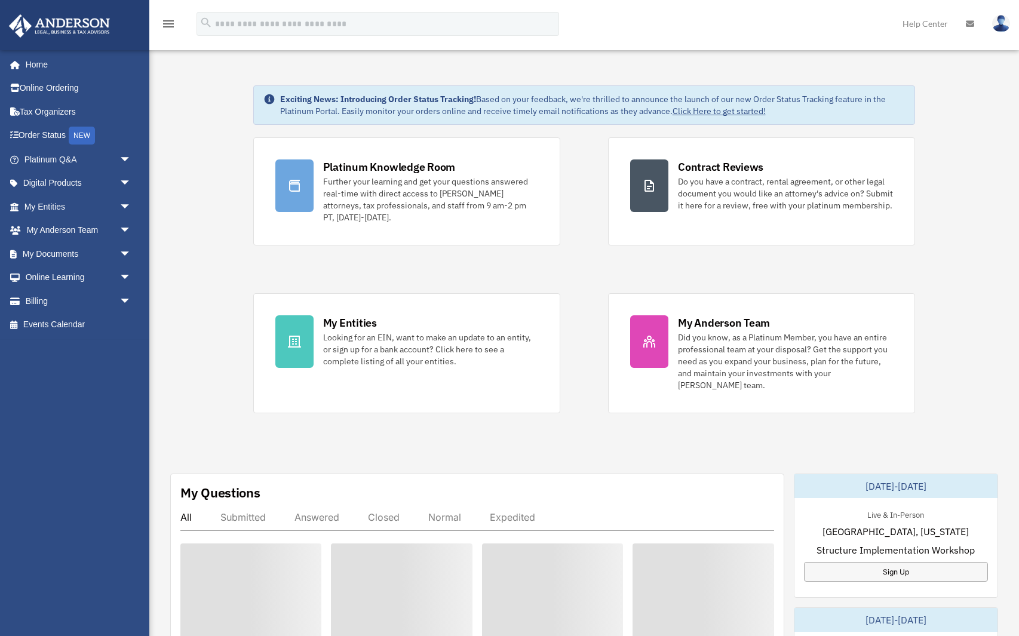  What do you see at coordinates (720, 167) in the screenshot?
I see `div: Contract Reviews` at bounding box center [720, 167].